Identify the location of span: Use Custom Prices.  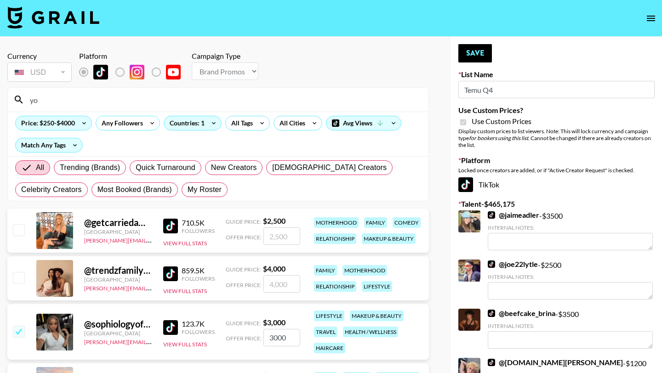
(502, 121).